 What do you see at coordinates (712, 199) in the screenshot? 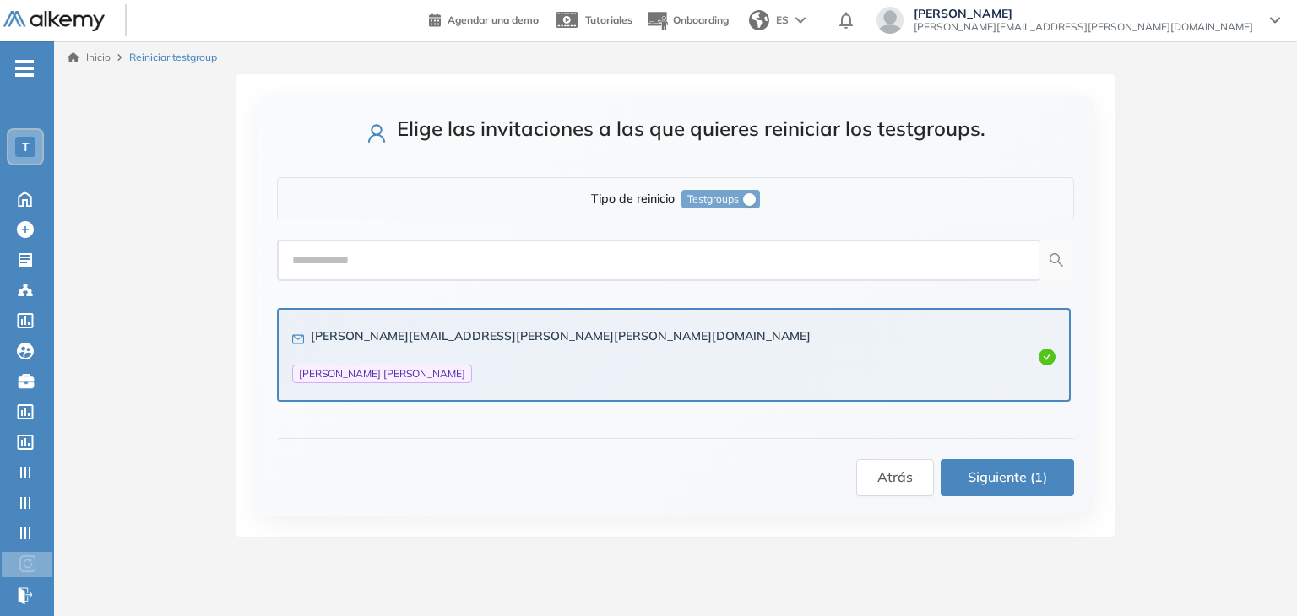
I see `span: Testgroups` at bounding box center [712, 199].